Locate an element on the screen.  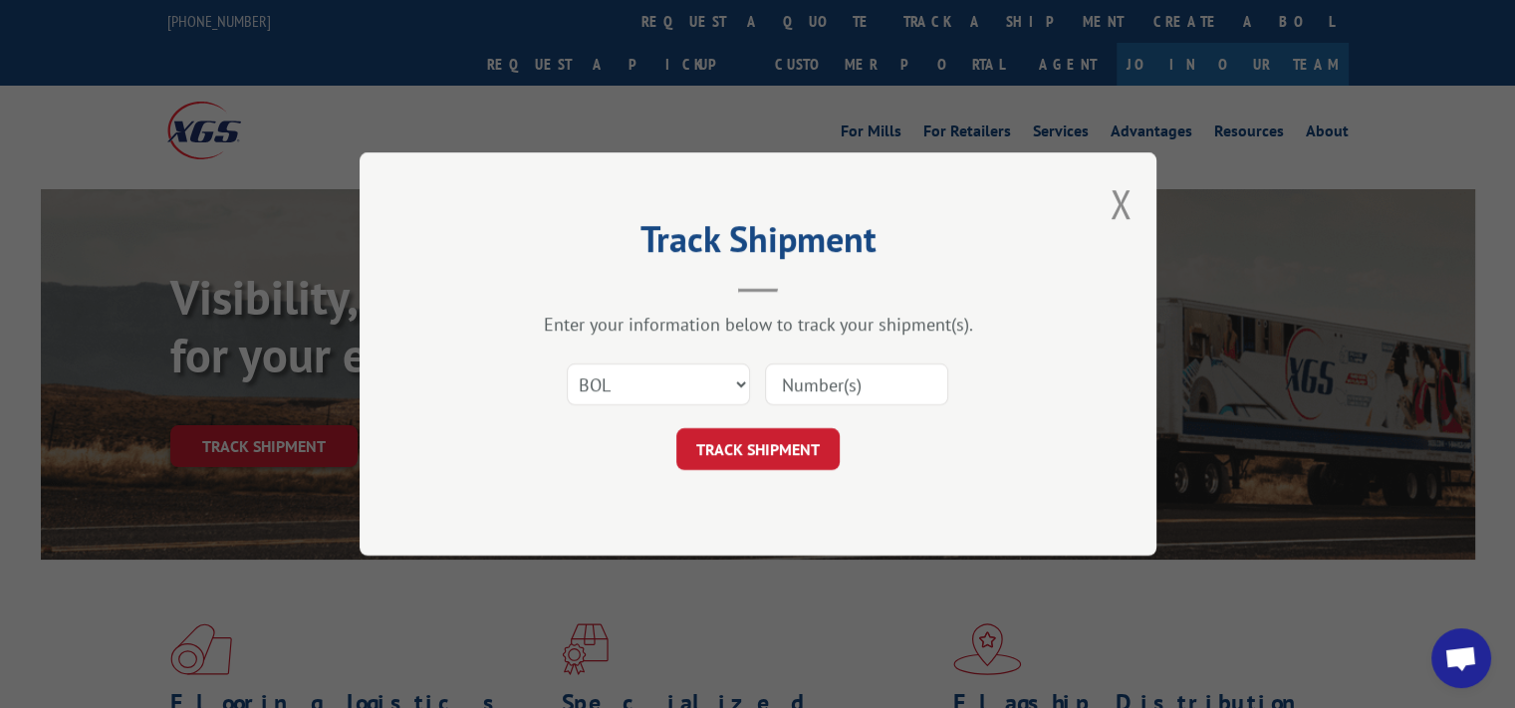
h2: Track Shipment is located at coordinates (758, 244).